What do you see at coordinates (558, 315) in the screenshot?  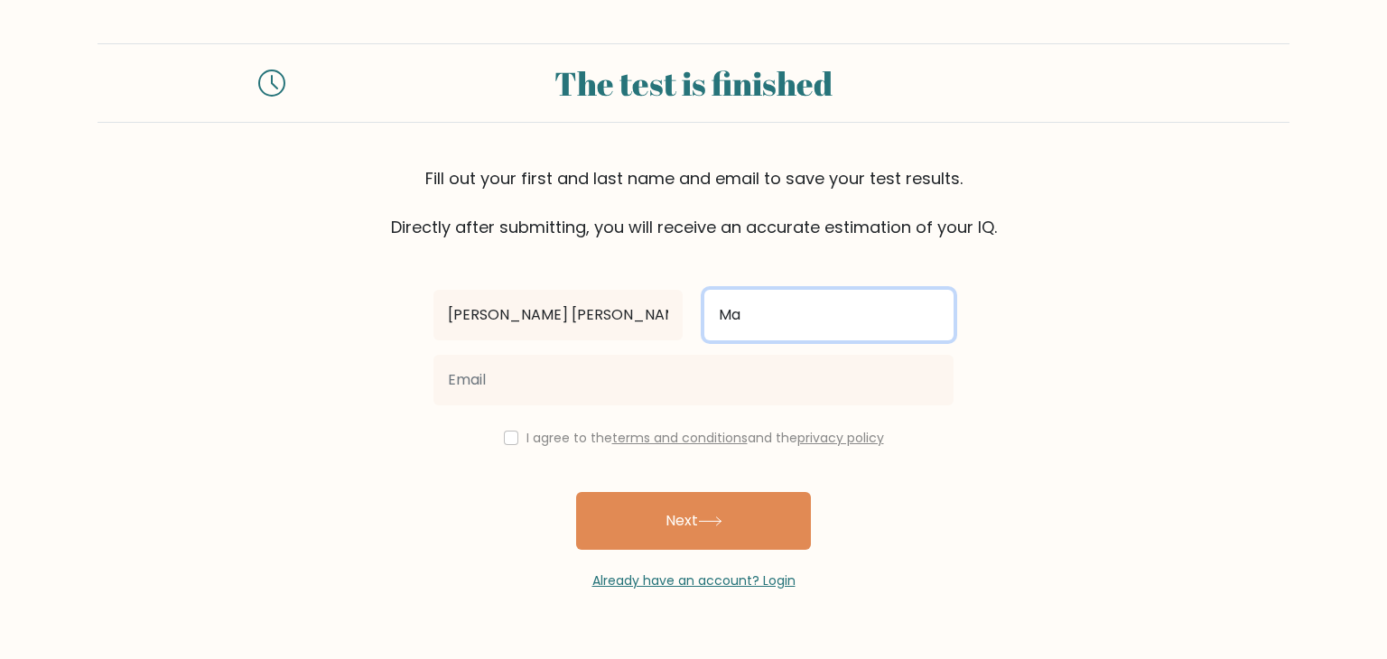 I see `input: First name` at bounding box center [558, 315].